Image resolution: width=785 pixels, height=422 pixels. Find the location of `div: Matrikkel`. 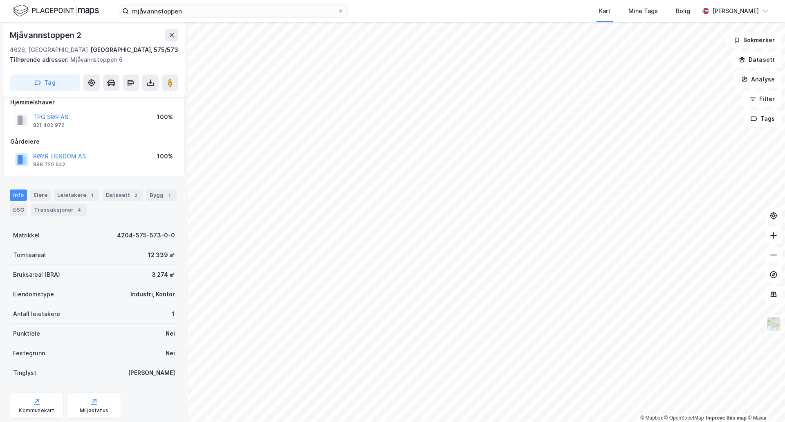

div: Matrikkel is located at coordinates (26, 235).